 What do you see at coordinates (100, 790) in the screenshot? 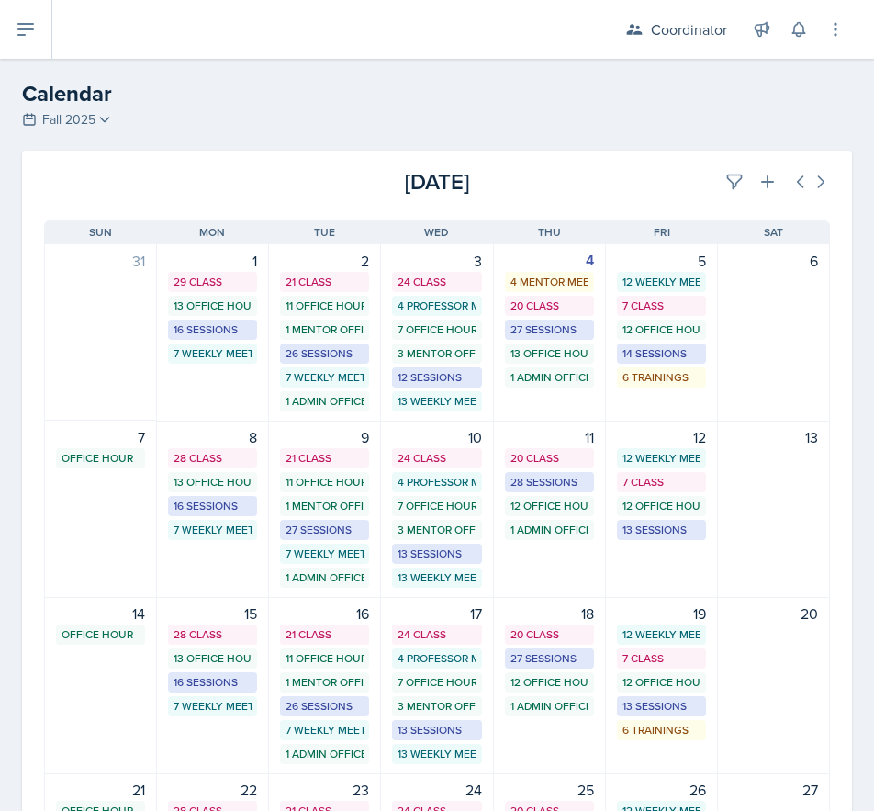
I see `div: 21` at bounding box center [100, 790].